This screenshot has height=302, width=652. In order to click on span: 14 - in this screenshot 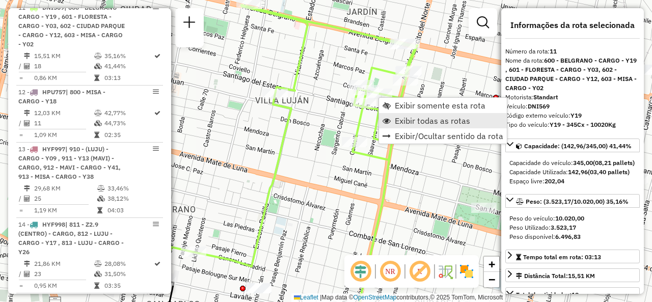, I will do `click(71, 238)`.